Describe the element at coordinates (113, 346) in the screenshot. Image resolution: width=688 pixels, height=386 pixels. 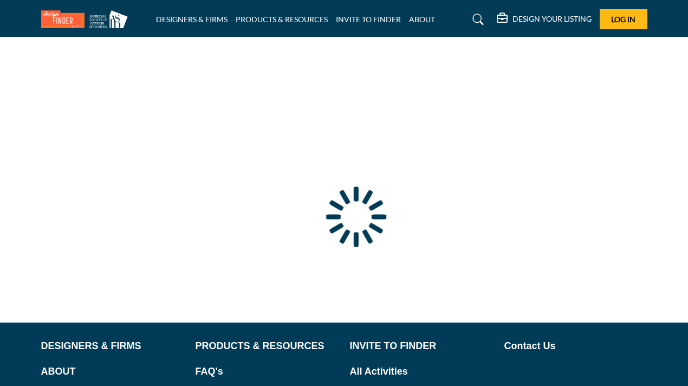
I see `p: DESIGNERS & FIRMS` at that location.